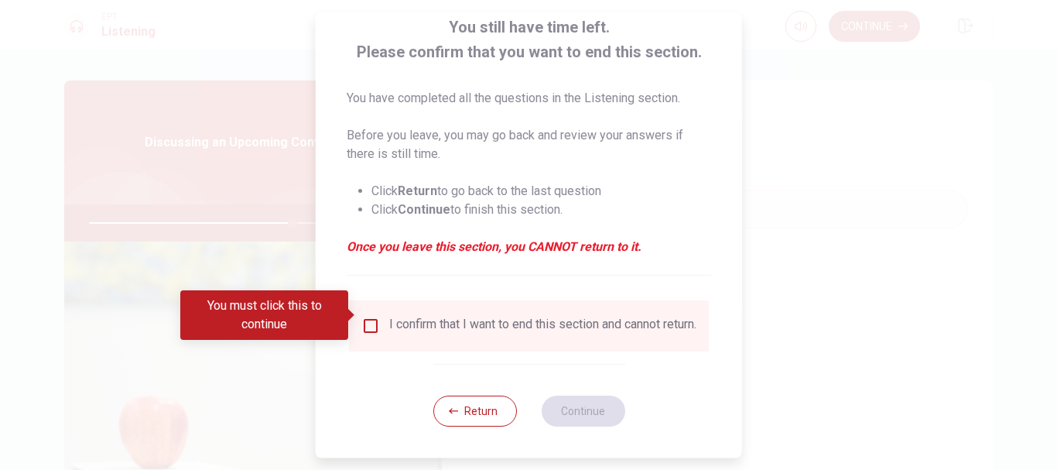 Image resolution: width=1057 pixels, height=470 pixels. I want to click on li: Click to finish this section., so click(541, 210).